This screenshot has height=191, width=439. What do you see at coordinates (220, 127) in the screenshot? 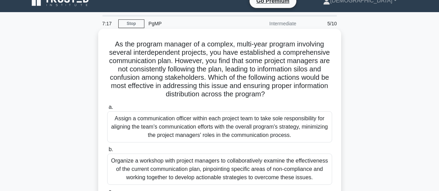
I see `div: Assign a communication officer within each project team to take sole responsibility for aligning ...` at bounding box center [220, 127].